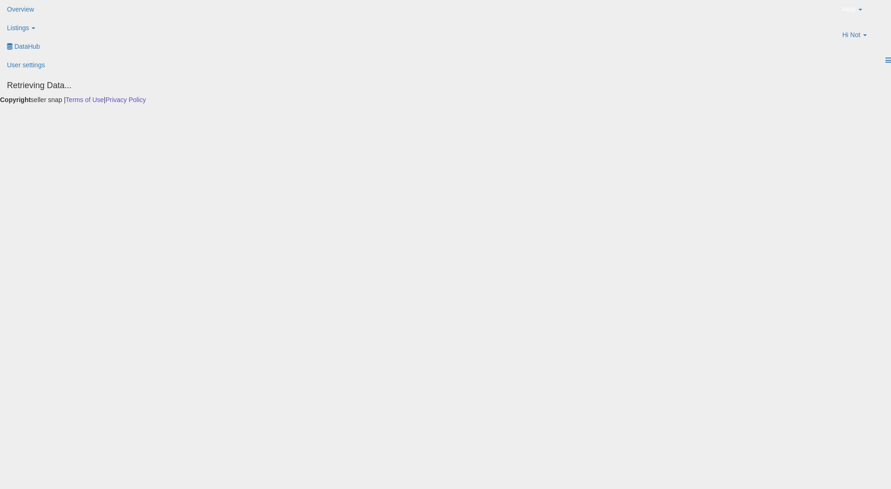  Describe the element at coordinates (20, 9) in the screenshot. I see `span: Overview` at that location.